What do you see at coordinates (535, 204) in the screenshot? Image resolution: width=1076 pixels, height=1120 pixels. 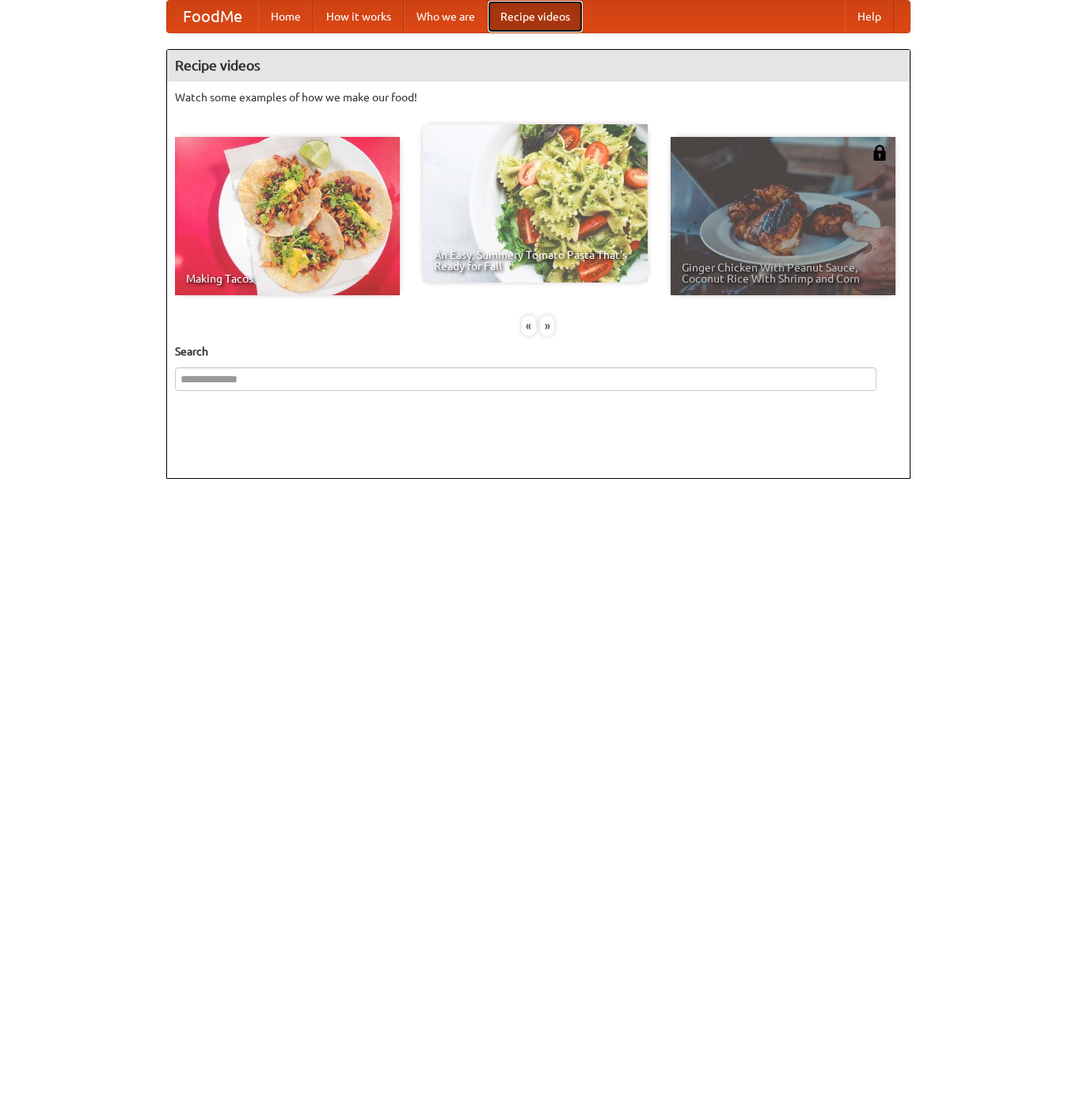 I see `a: An Easy, Summery Tomato Pasta That's Ready for Fall` at bounding box center [535, 204].